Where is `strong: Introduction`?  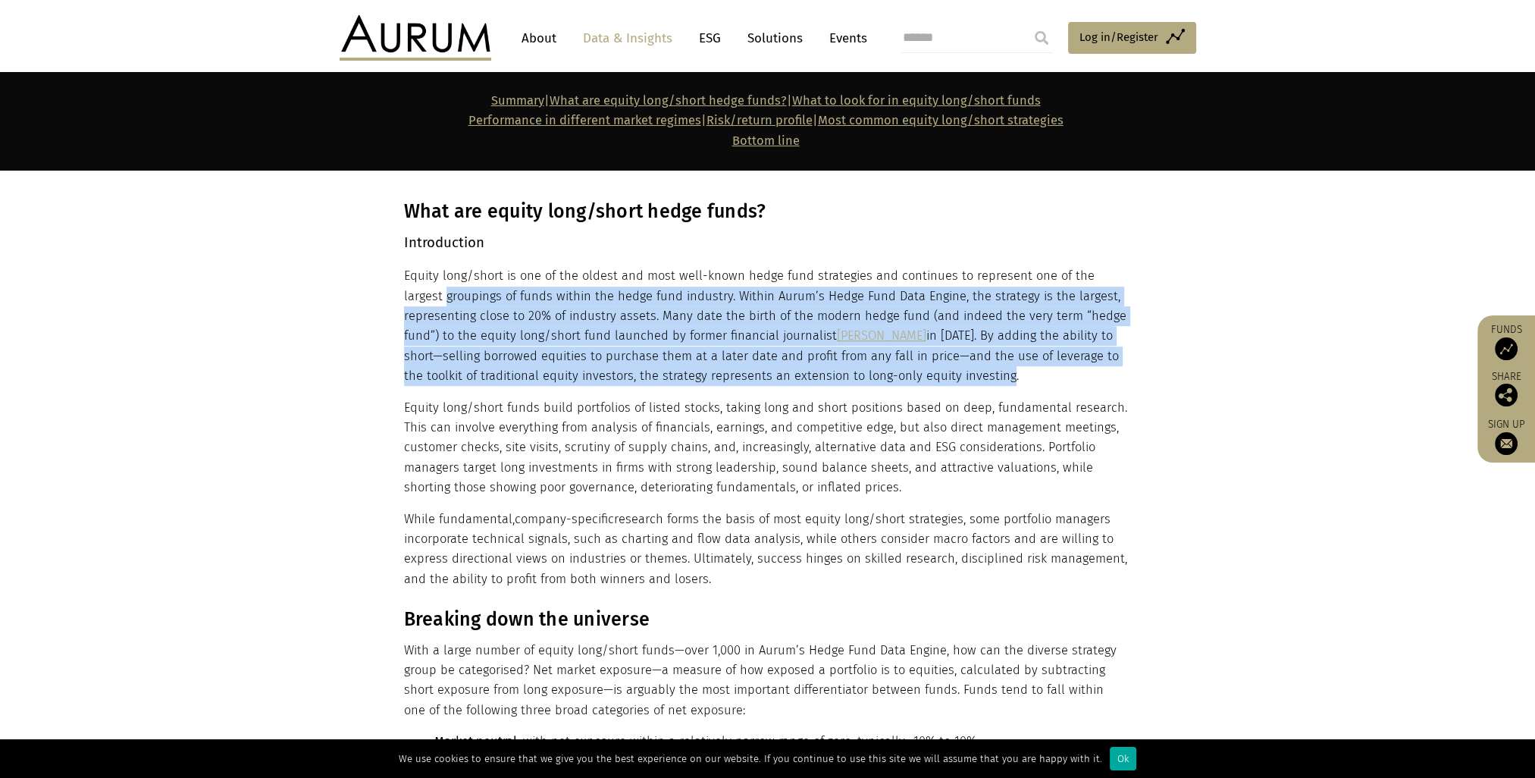
strong: Introduction is located at coordinates (444, 243).